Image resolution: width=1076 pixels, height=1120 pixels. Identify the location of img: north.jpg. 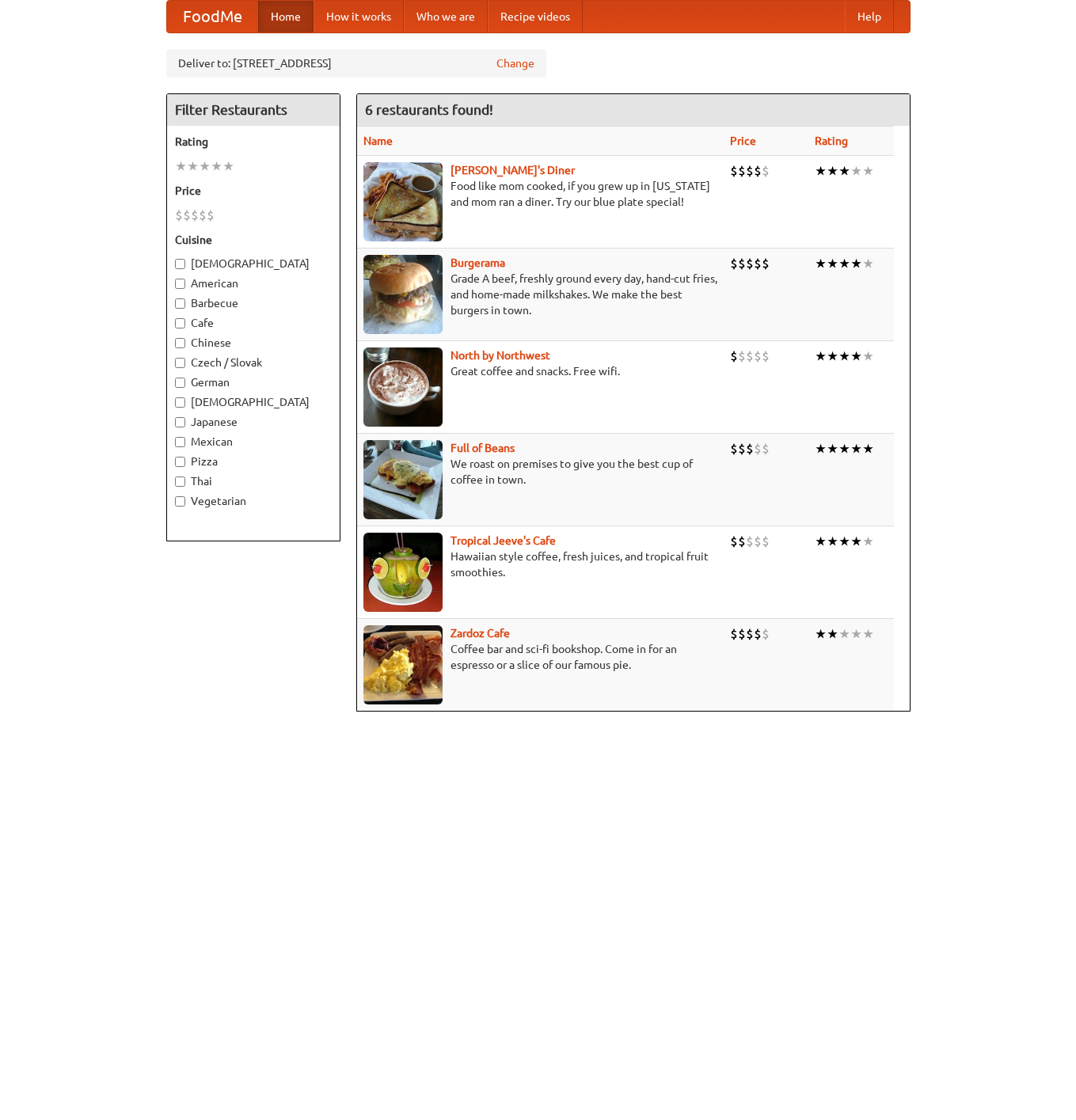
(403, 387).